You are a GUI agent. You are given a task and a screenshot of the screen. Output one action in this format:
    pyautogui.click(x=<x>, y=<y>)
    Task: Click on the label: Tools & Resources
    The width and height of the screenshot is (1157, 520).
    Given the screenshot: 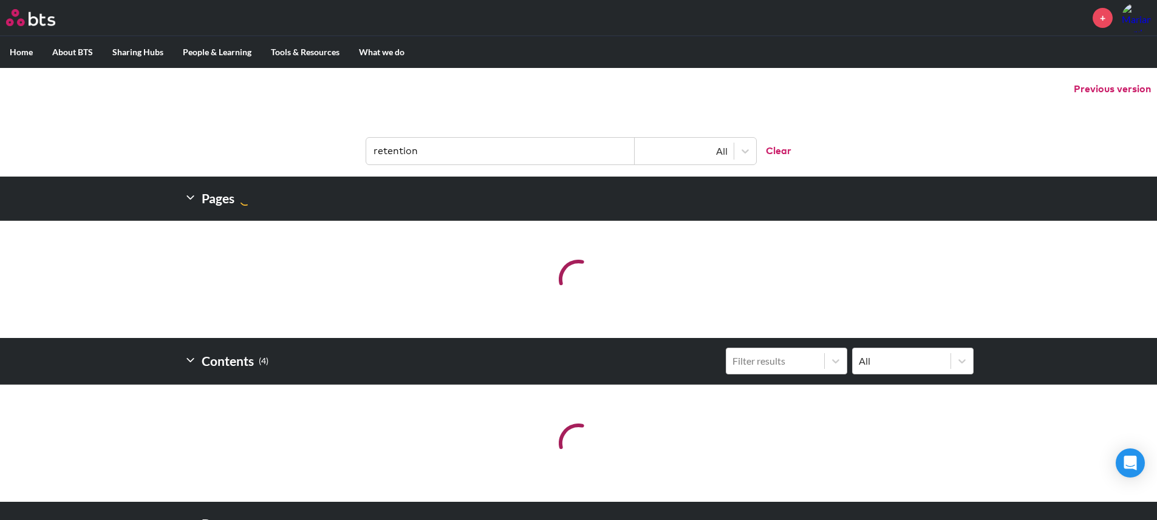 What is the action you would take?
    pyautogui.click(x=305, y=52)
    